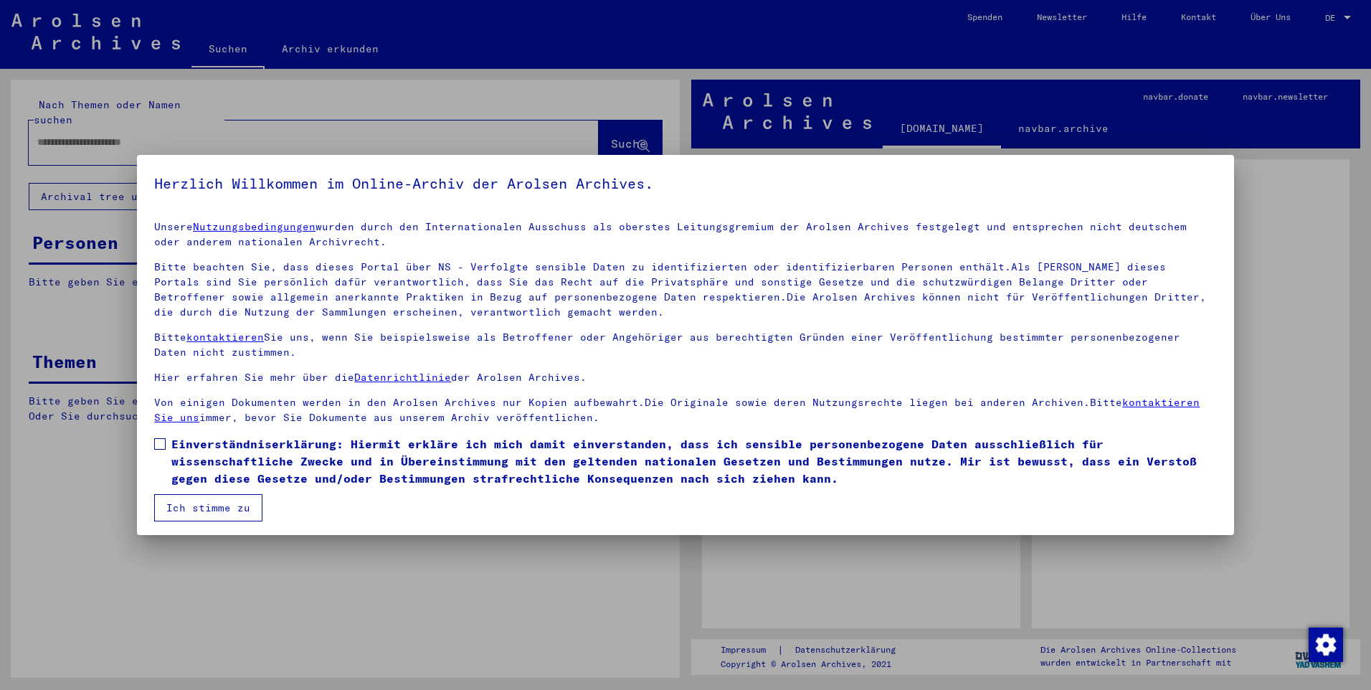 The height and width of the screenshot is (690, 1371). I want to click on p: Unsere wurden durch den Internationalen Ausschuss als oberstes Leitungsgremium der Arolsen Archiv..., so click(685, 234).